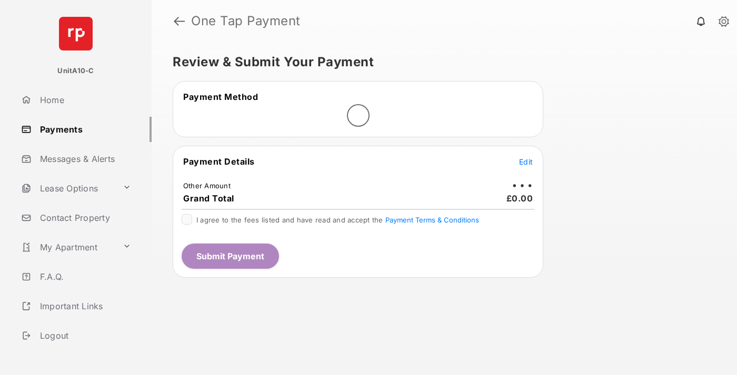 The height and width of the screenshot is (375, 737). What do you see at coordinates (207, 186) in the screenshot?
I see `td: Other Amount` at bounding box center [207, 186].